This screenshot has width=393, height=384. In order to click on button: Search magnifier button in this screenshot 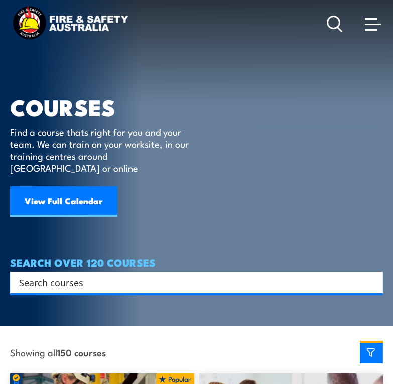, I will do `click(373, 282)`.